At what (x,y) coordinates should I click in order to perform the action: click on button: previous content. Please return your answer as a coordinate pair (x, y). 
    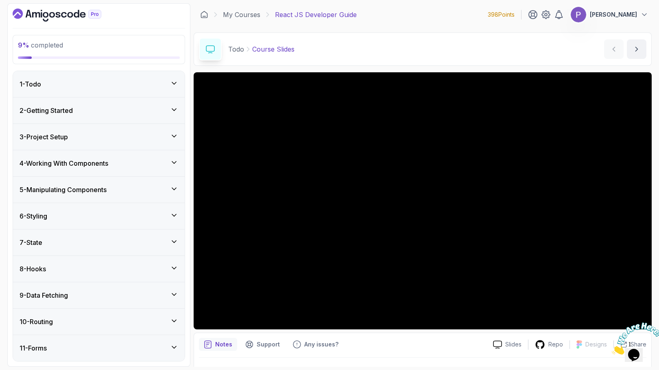
    Looking at the image, I should click on (613, 49).